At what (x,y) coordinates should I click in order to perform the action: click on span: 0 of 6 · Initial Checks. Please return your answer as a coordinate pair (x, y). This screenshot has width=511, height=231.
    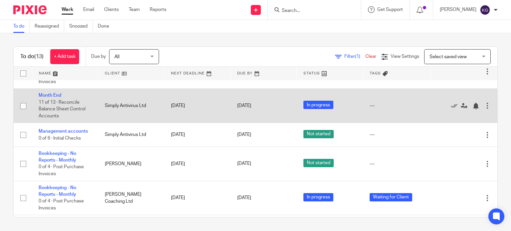
    Looking at the image, I should click on (59, 138).